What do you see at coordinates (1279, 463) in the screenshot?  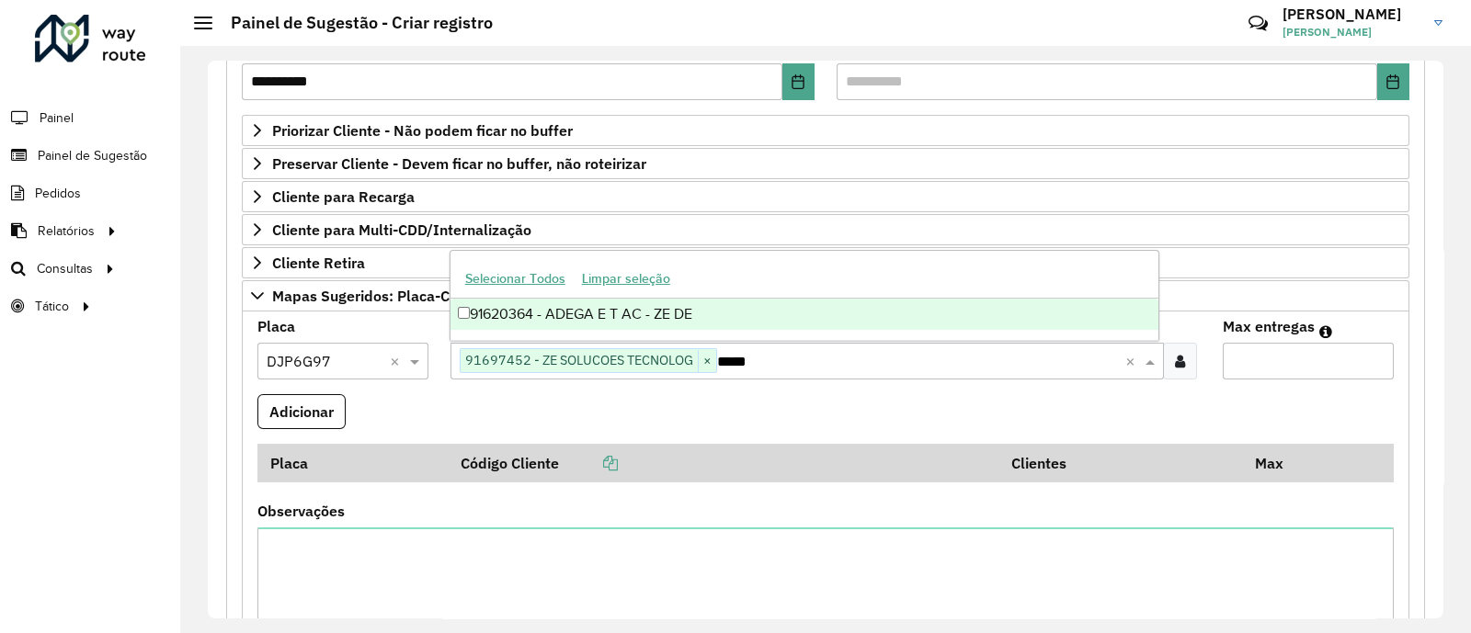 I see `th: Max` at bounding box center [1279, 463].